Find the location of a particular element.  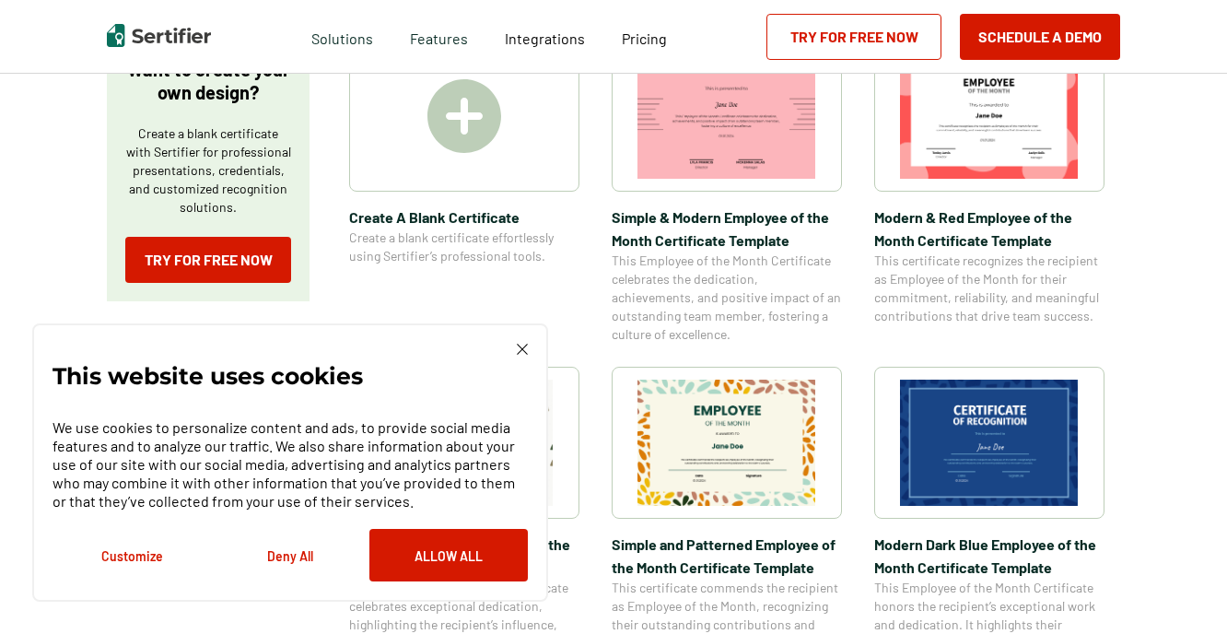

img: Create A Blank Certificate is located at coordinates (464, 116).